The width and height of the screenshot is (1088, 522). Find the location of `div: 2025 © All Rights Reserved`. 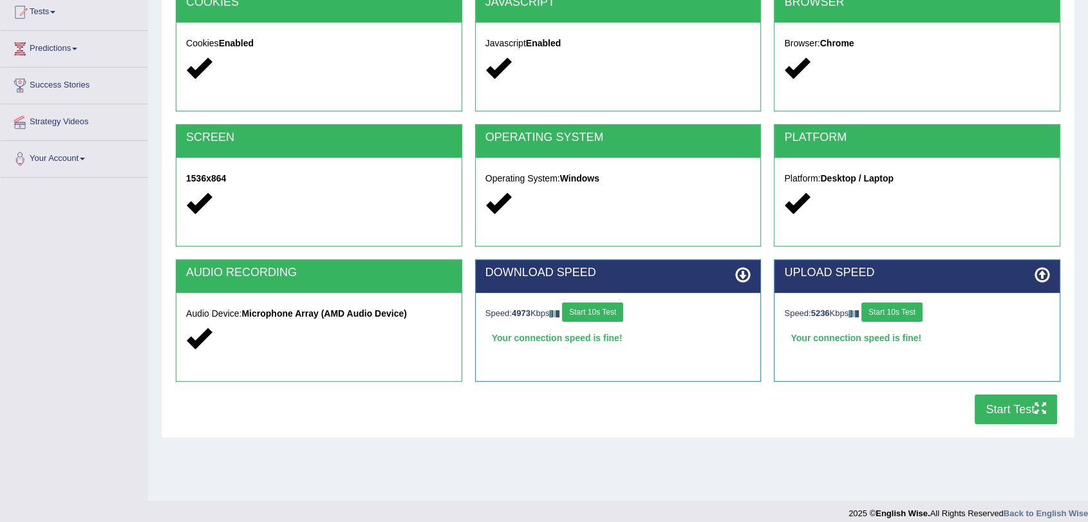

div: 2025 © All Rights Reserved is located at coordinates (968, 510).